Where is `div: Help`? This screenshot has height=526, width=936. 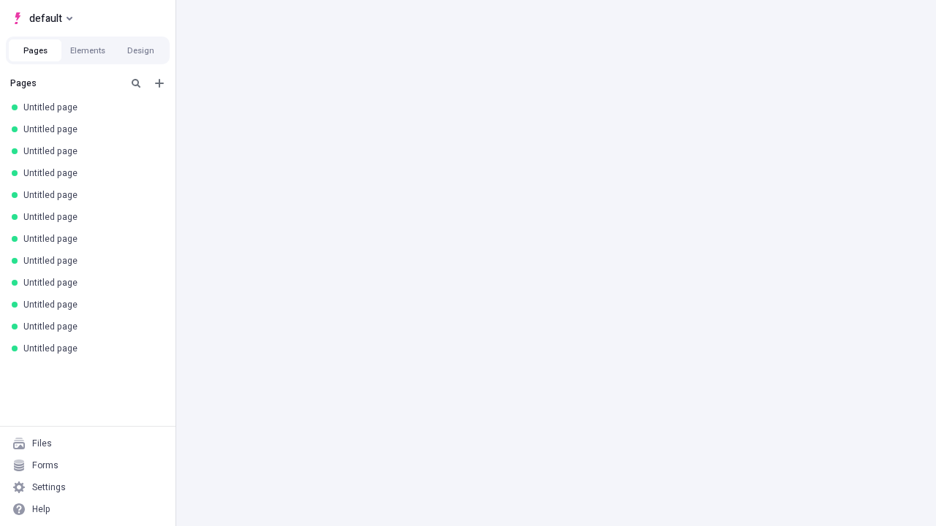
div: Help is located at coordinates (41, 510).